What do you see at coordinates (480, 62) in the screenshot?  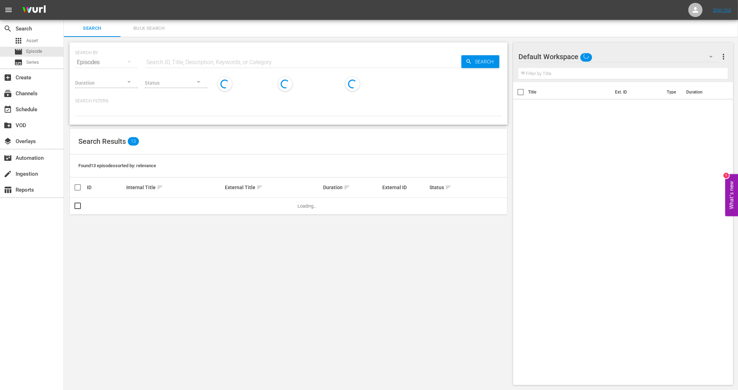 I see `button: Search` at bounding box center [480, 62].